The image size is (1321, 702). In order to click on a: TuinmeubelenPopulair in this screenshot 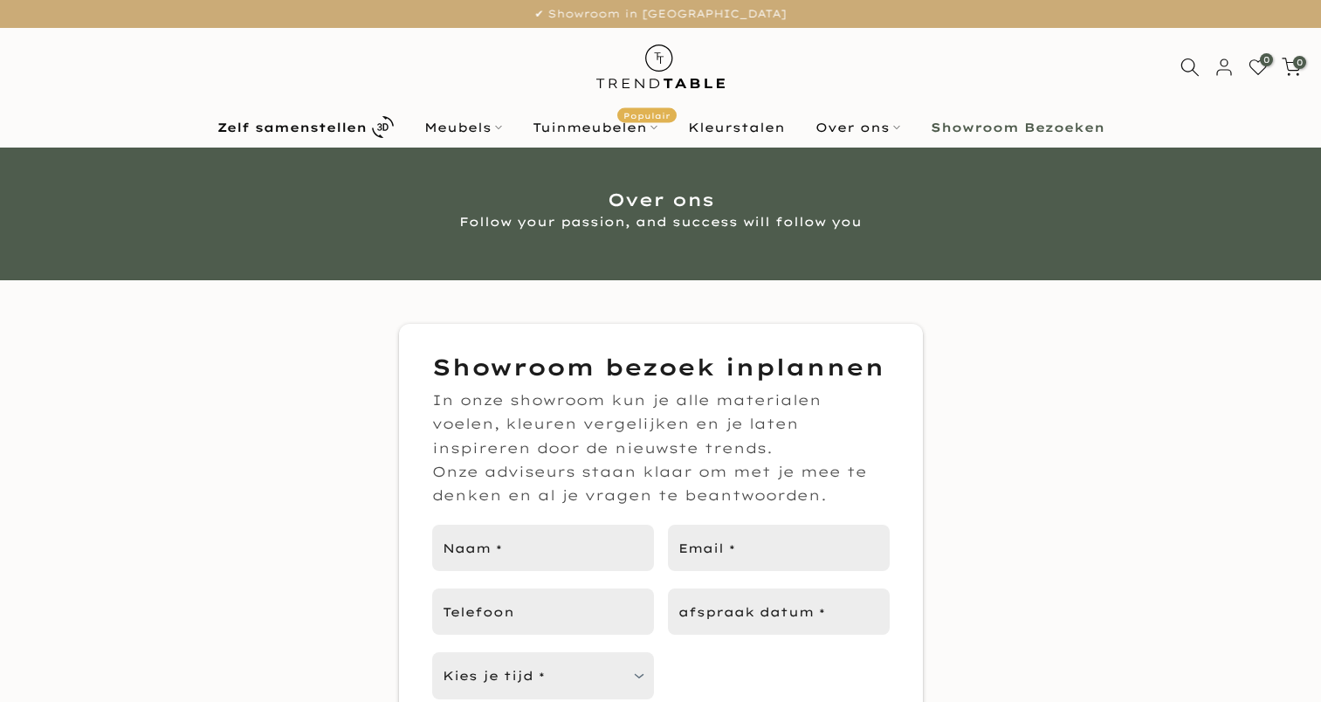, I will do `click(595, 127)`.